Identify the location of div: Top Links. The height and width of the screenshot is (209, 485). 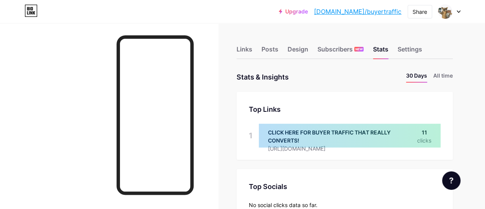
(345, 109).